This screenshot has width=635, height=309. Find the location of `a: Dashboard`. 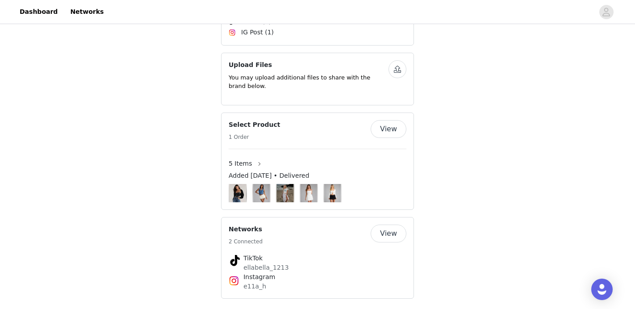

a: Dashboard is located at coordinates (38, 12).